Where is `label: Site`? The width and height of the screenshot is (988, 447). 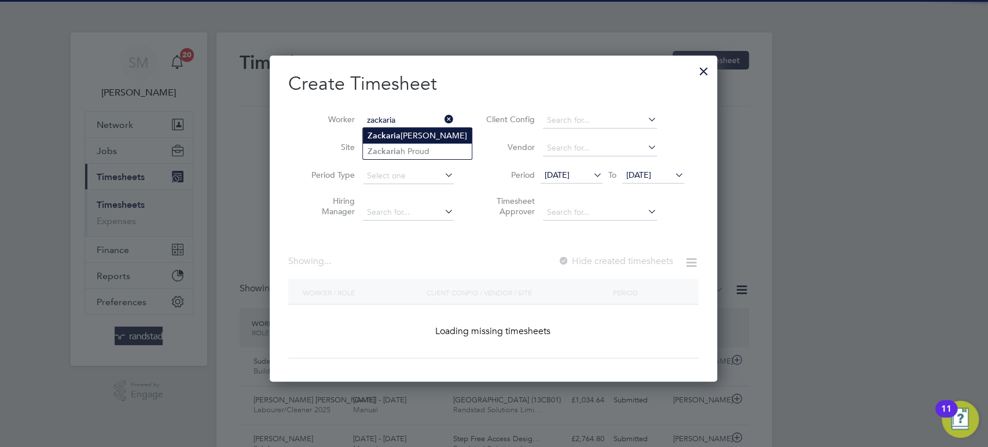
label: Site is located at coordinates (329, 147).